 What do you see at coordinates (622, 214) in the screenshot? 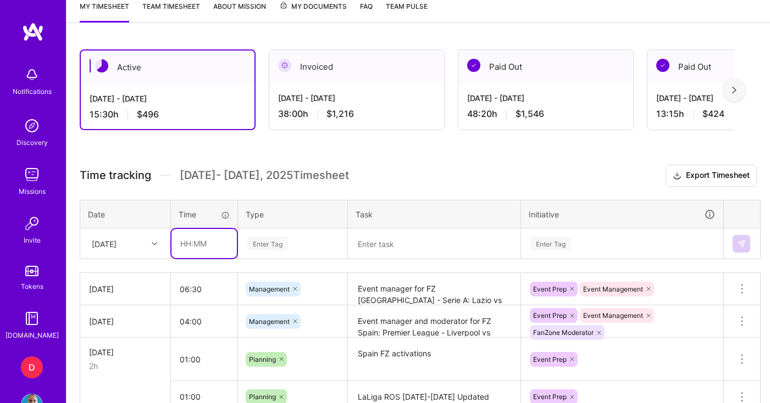
I see `div: Initiative` at bounding box center [622, 214].